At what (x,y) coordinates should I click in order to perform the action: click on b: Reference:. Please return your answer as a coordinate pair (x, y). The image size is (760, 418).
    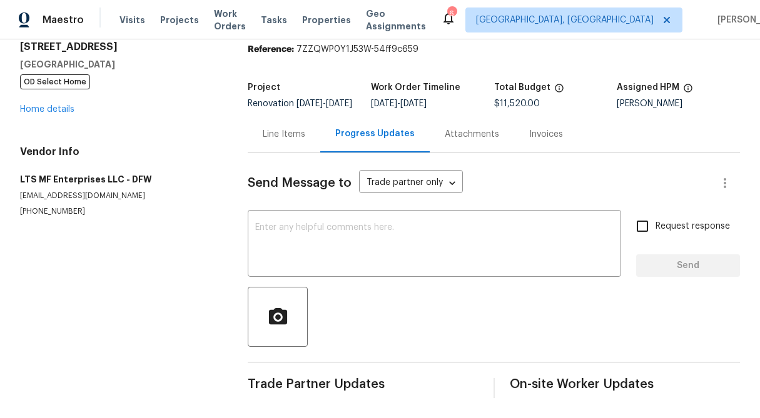
    Looking at the image, I should click on (271, 49).